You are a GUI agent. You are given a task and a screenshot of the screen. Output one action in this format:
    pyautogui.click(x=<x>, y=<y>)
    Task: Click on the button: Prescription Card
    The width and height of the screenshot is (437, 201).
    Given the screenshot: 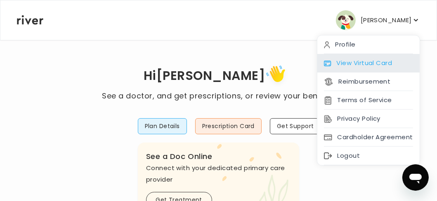 What is the action you would take?
    pyautogui.click(x=228, y=126)
    